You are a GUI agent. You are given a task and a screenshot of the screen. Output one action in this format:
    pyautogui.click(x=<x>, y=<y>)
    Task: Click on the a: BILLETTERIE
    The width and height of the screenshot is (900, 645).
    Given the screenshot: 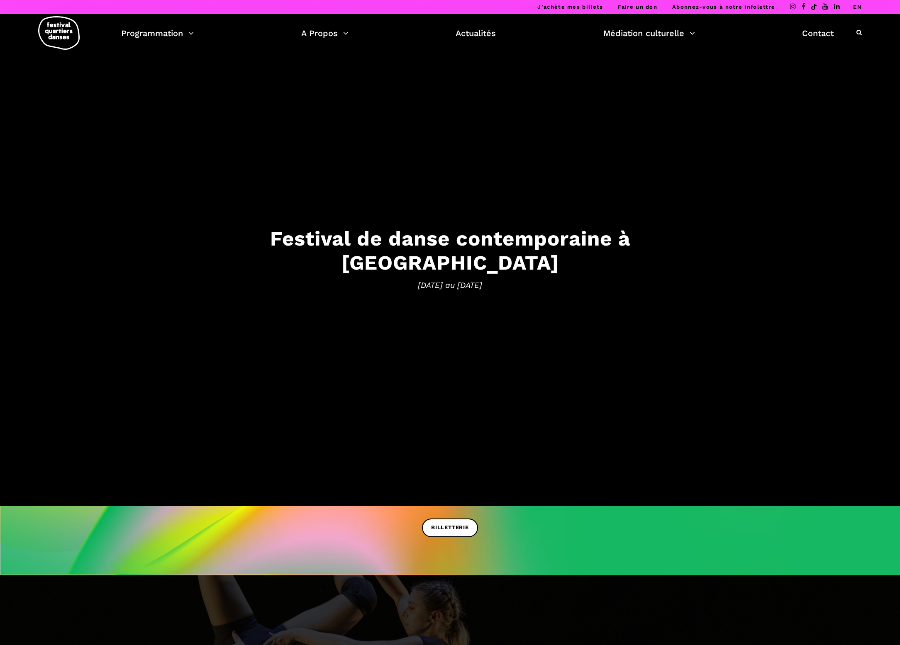 What is the action you would take?
    pyautogui.click(x=450, y=528)
    